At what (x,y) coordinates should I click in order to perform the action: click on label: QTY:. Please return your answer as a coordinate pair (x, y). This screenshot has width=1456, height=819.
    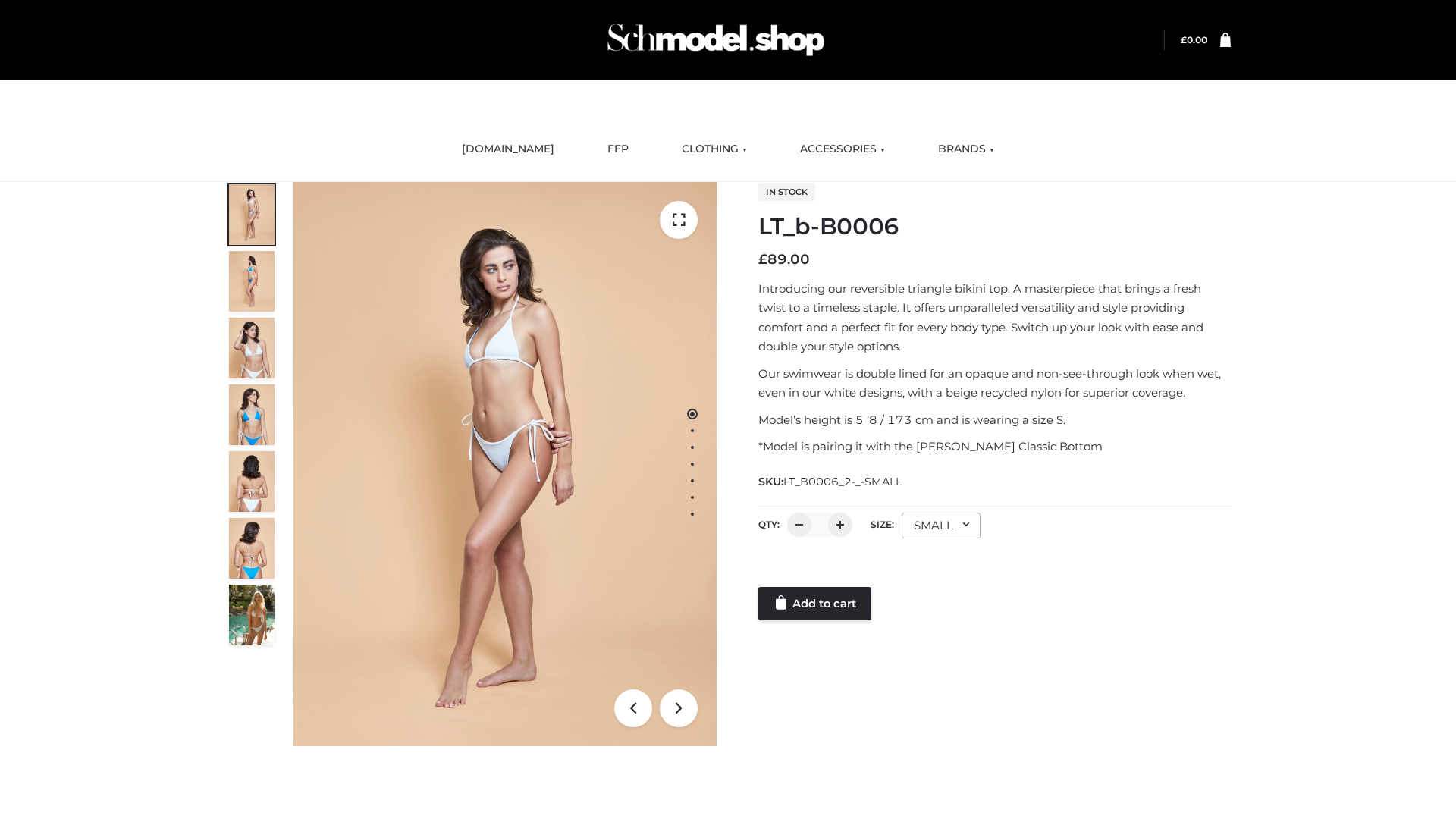
    Looking at the image, I should click on (769, 524).